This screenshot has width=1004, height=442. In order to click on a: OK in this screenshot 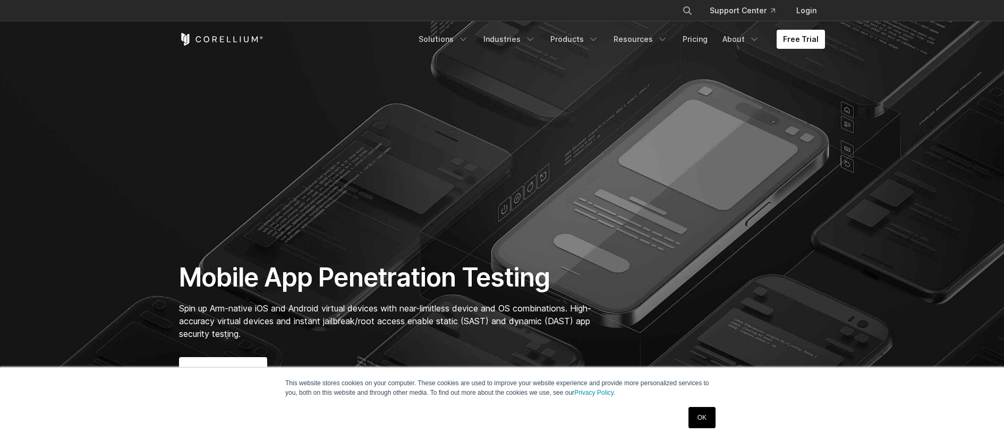, I will do `click(701, 418)`.